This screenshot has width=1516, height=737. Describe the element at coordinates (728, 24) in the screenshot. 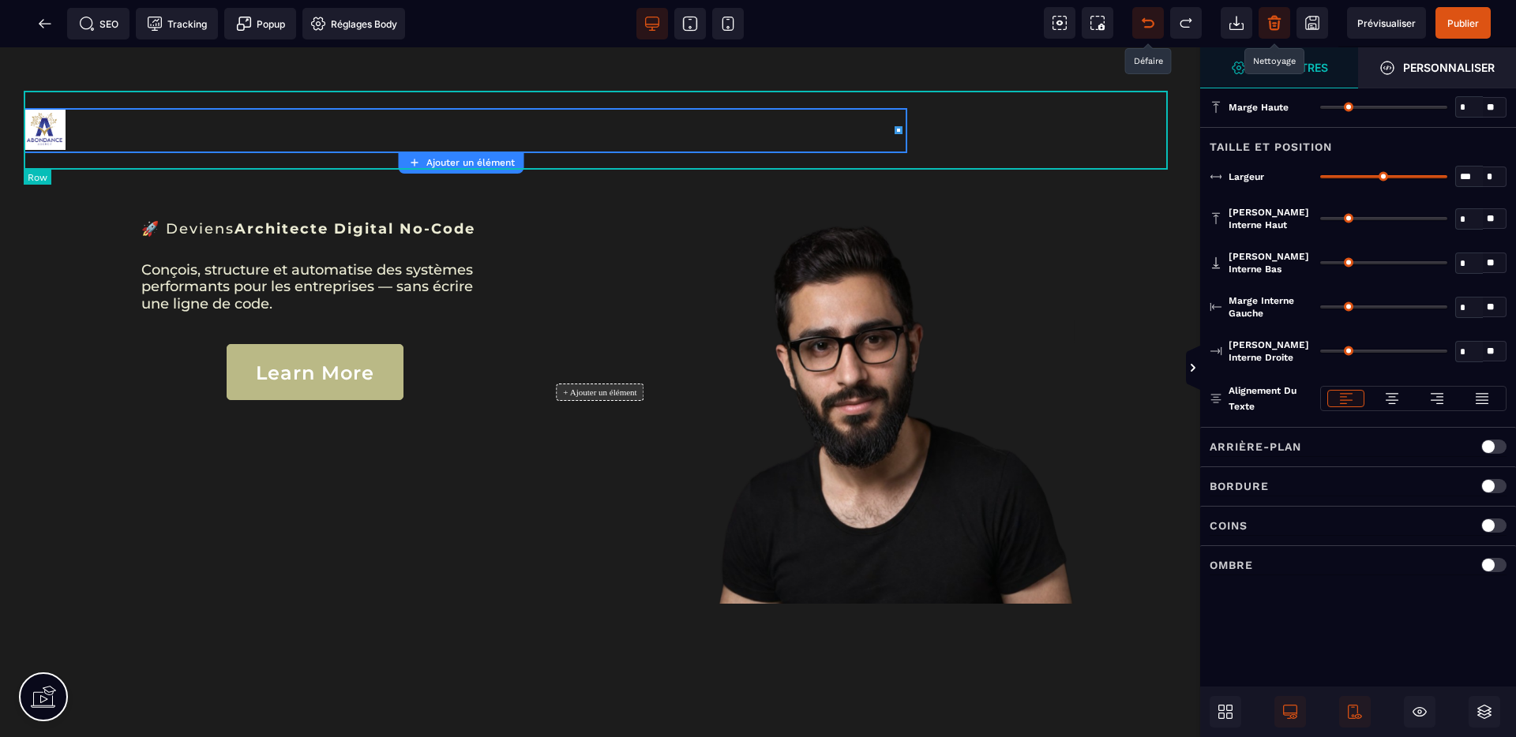

I see `span: Voir mobile` at that location.